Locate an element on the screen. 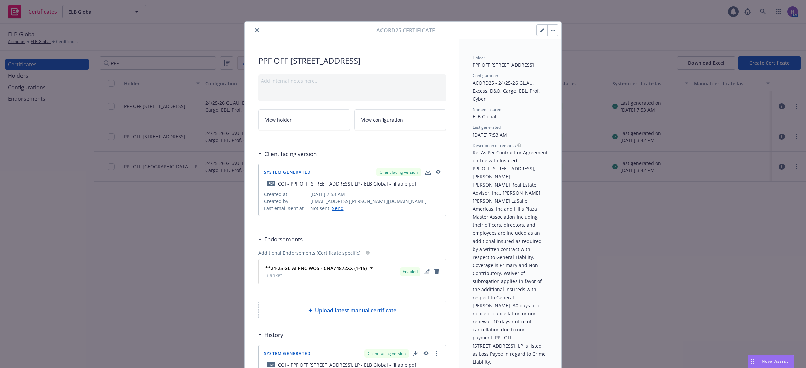 The height and width of the screenshot is (368, 806). span: Nova Assist is located at coordinates (775, 361).